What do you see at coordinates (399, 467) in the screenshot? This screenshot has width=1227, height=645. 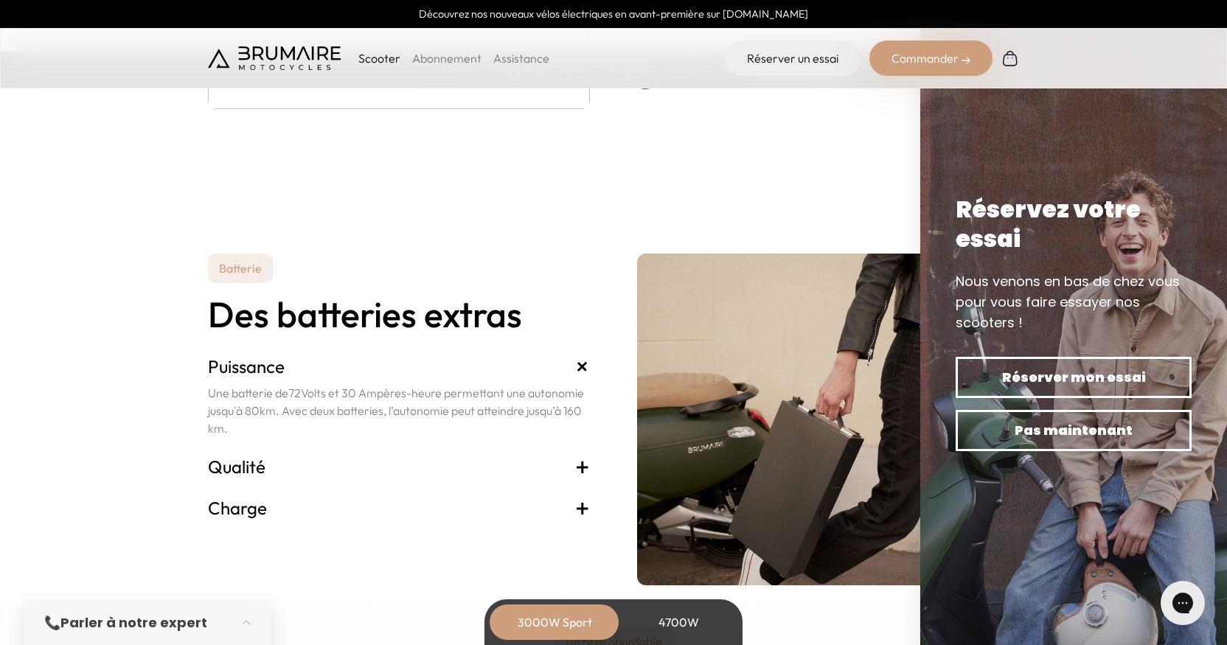 I see `h3: Qualité` at bounding box center [399, 467].